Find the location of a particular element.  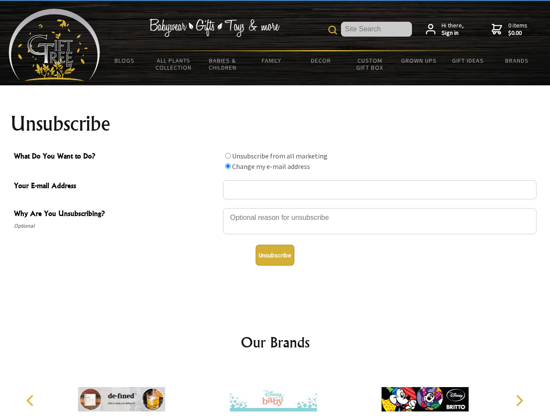

h2: Our Brands is located at coordinates (275, 342).